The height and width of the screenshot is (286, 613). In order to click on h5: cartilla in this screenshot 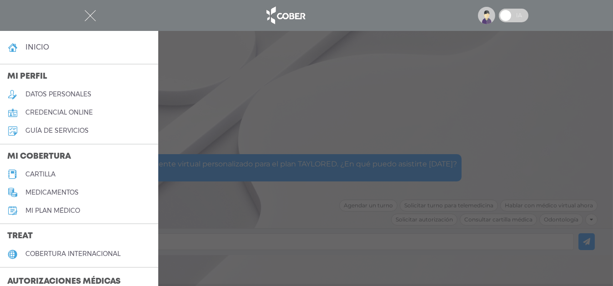, I will do `click(40, 174)`.